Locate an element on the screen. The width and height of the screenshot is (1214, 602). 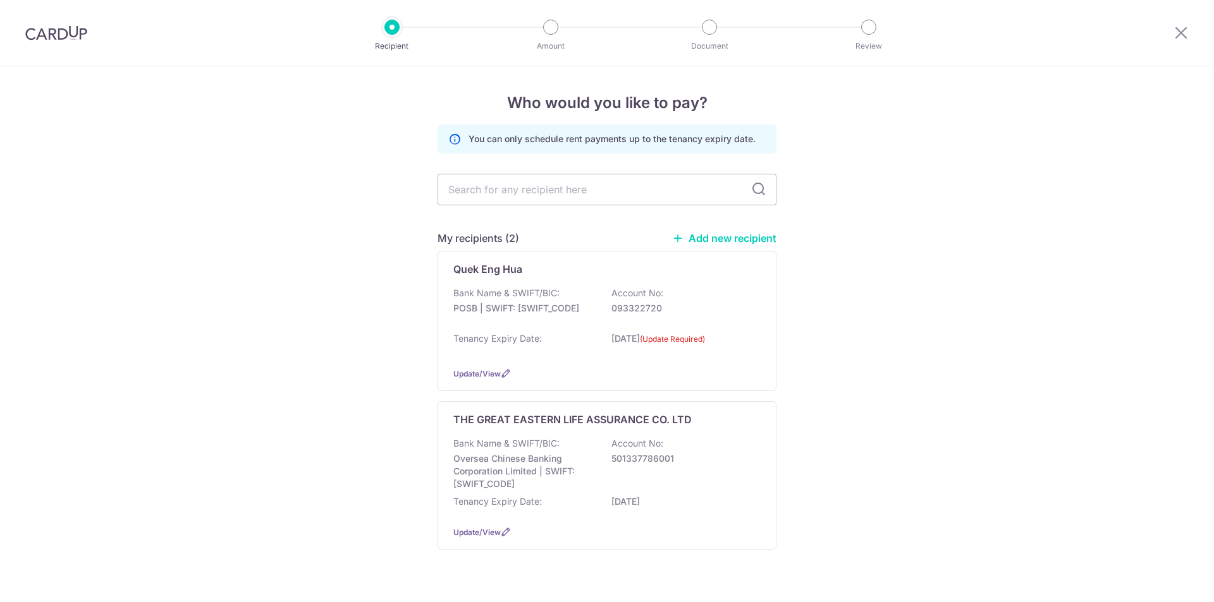
img: CardUp is located at coordinates (56, 33).